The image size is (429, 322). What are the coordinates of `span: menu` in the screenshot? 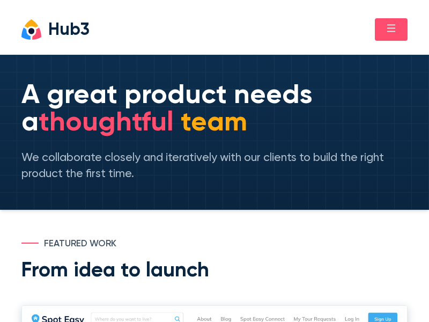 It's located at (391, 28).